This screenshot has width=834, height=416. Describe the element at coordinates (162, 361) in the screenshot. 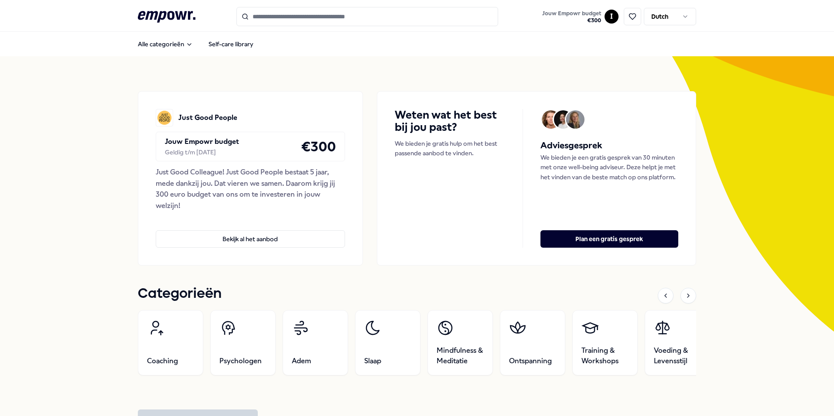

I see `span: Coaching` at that location.